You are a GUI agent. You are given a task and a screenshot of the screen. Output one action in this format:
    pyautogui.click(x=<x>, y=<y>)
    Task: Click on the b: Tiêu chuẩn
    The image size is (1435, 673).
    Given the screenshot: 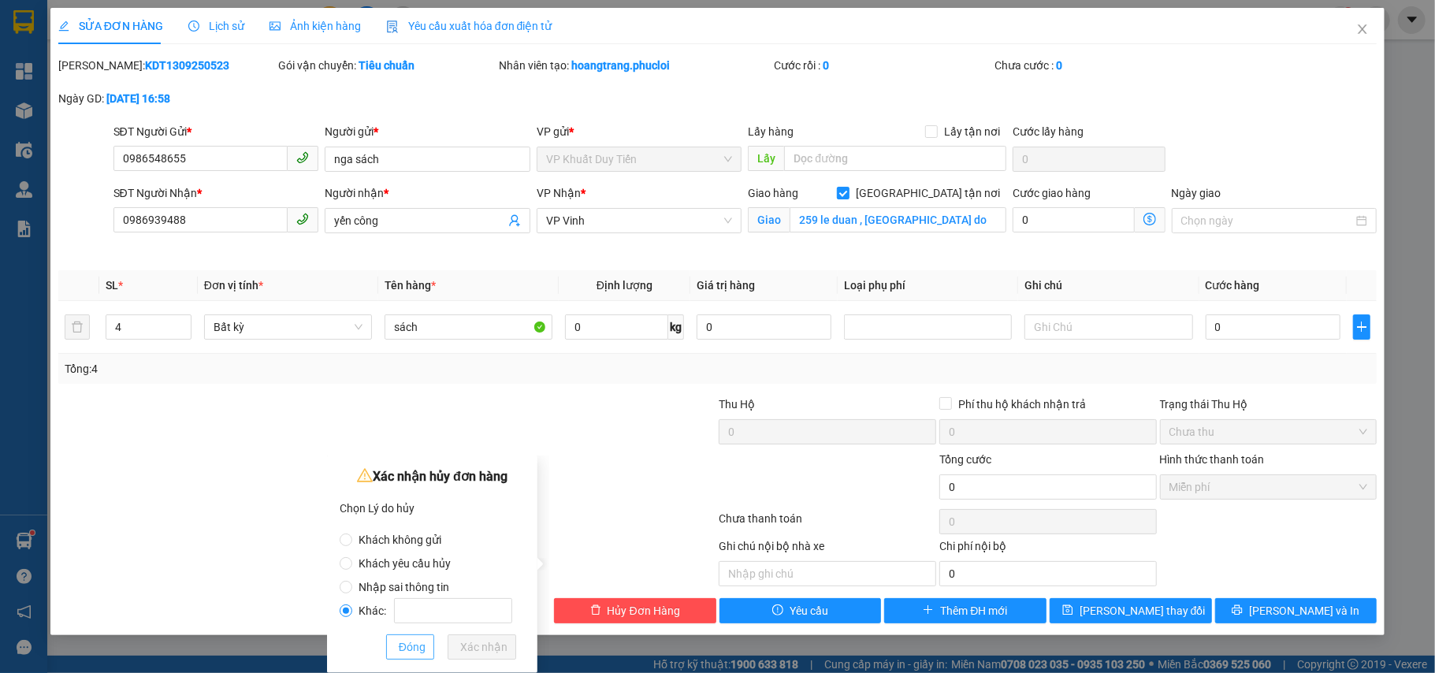 What is the action you would take?
    pyautogui.click(x=386, y=65)
    